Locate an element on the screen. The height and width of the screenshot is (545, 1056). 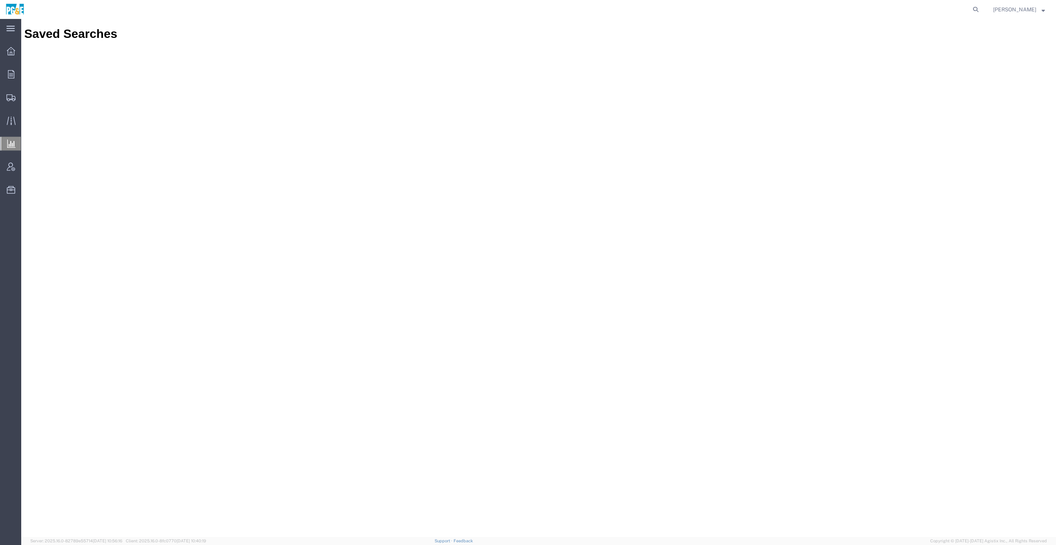
span: James Henderson is located at coordinates (1014, 9).